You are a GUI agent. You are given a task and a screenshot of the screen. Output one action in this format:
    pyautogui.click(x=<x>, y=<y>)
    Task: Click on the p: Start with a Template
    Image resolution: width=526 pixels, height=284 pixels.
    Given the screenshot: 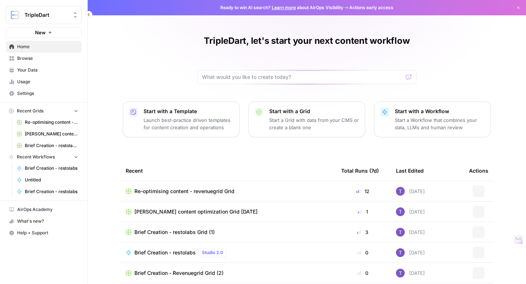 What is the action you would take?
    pyautogui.click(x=188, y=111)
    